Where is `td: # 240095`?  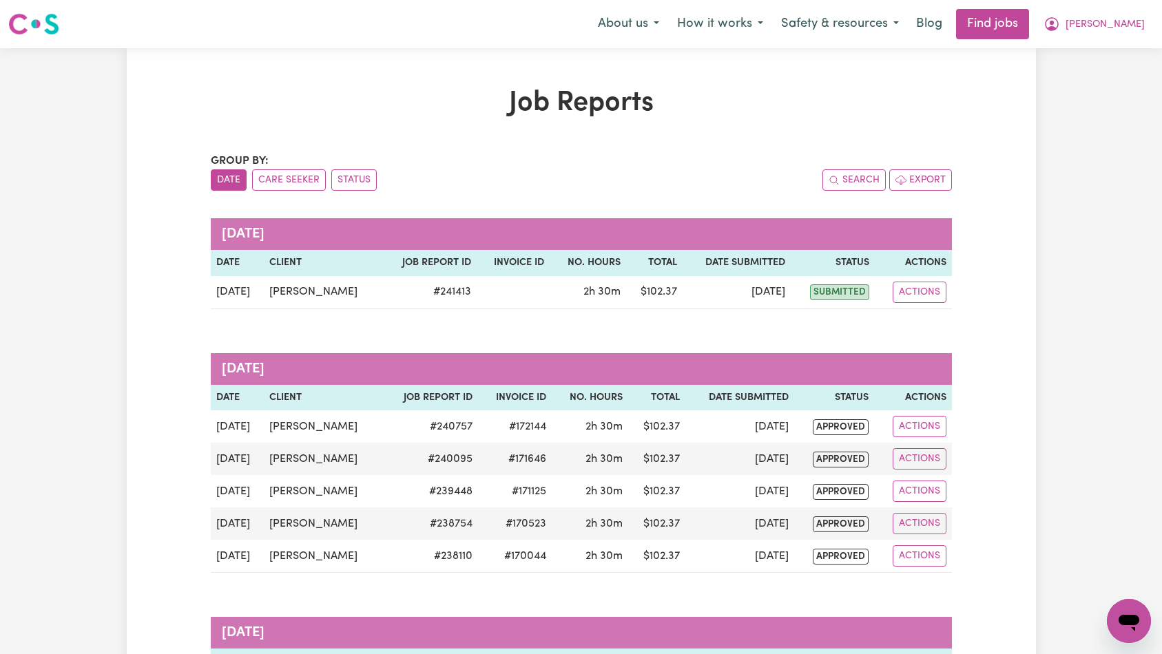
td: # 240095 is located at coordinates (430, 459).